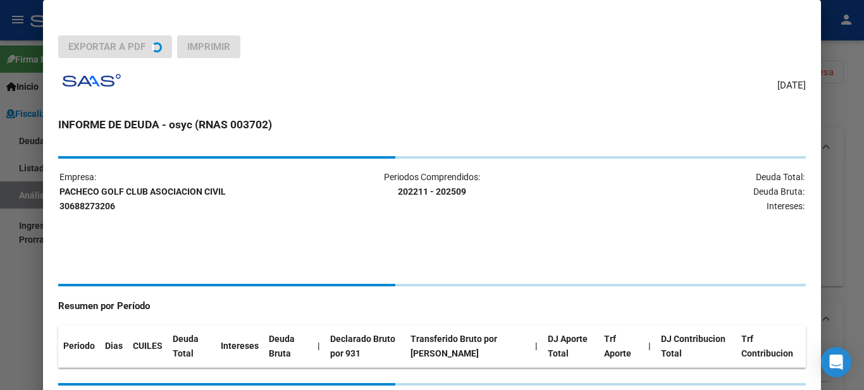  Describe the element at coordinates (147, 347) in the screenshot. I see `th: CUILES` at that location.